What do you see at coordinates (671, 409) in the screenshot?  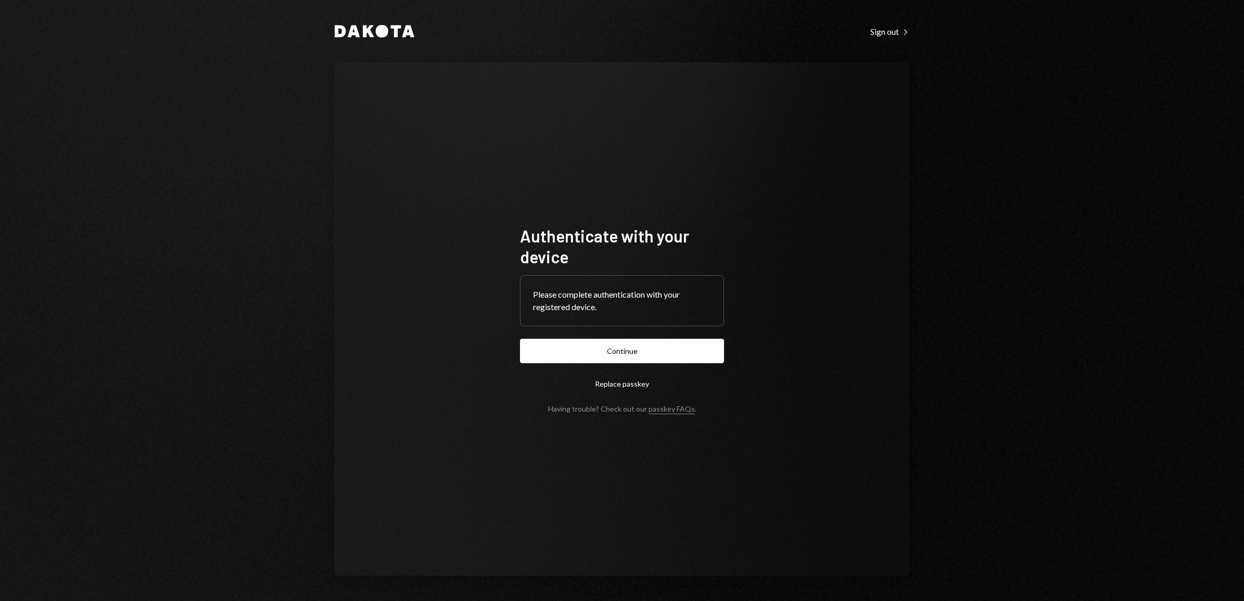 I see `a: passkey FAQs` at bounding box center [671, 409].